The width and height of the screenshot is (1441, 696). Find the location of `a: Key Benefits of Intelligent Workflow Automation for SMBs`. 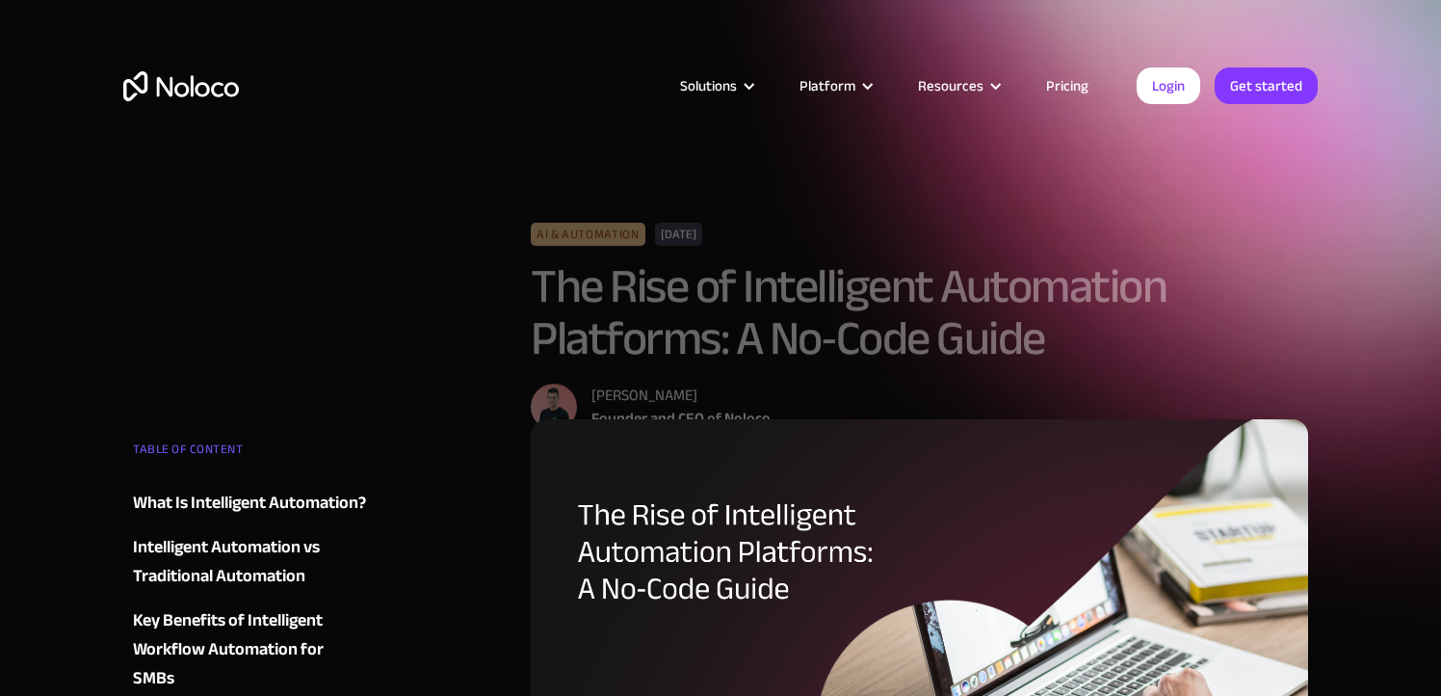

a: Key Benefits of Intelligent Workflow Automation for SMBs is located at coordinates (250, 649).